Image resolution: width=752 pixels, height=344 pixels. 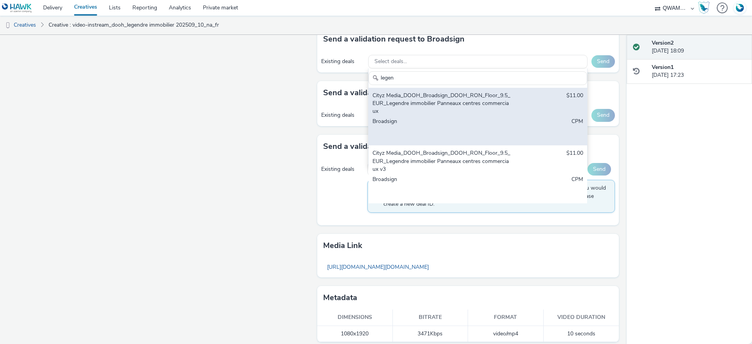 What do you see at coordinates (17, 8) in the screenshot?
I see `img: undefined Logo` at bounding box center [17, 8].